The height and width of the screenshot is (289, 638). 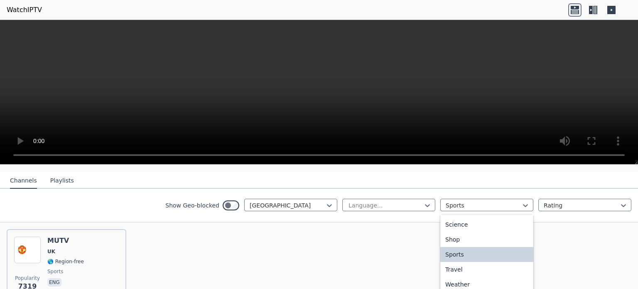 What do you see at coordinates (487, 239) in the screenshot?
I see `div: Shop` at bounding box center [487, 239].